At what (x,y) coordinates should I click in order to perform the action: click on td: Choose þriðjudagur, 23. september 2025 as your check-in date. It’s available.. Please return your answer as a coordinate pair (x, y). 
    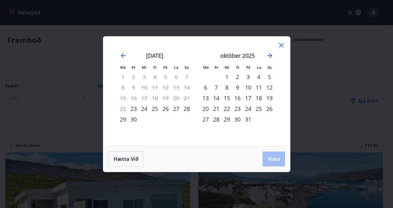
    Looking at the image, I should click on (133, 109).